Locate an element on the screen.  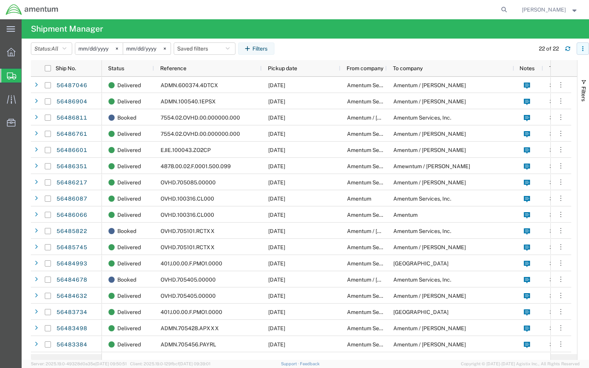
h4: Shipment Manager is located at coordinates (67, 29).